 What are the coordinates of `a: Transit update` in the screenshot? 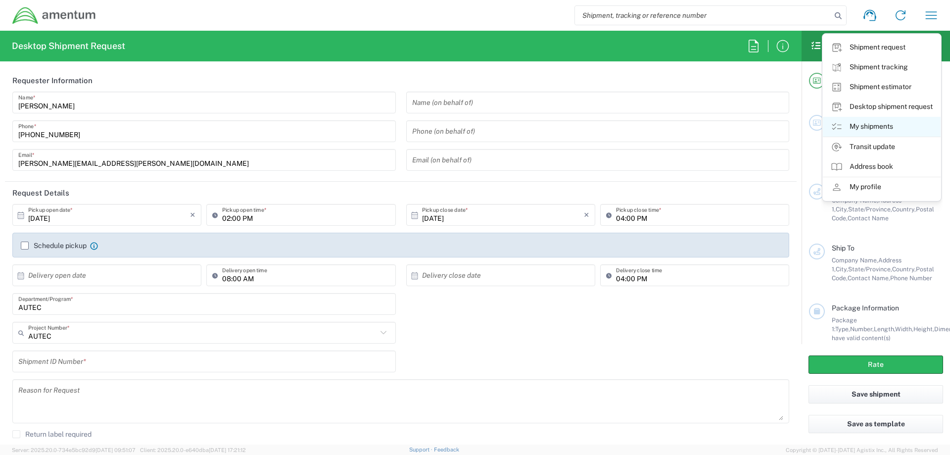 It's located at (882, 147).